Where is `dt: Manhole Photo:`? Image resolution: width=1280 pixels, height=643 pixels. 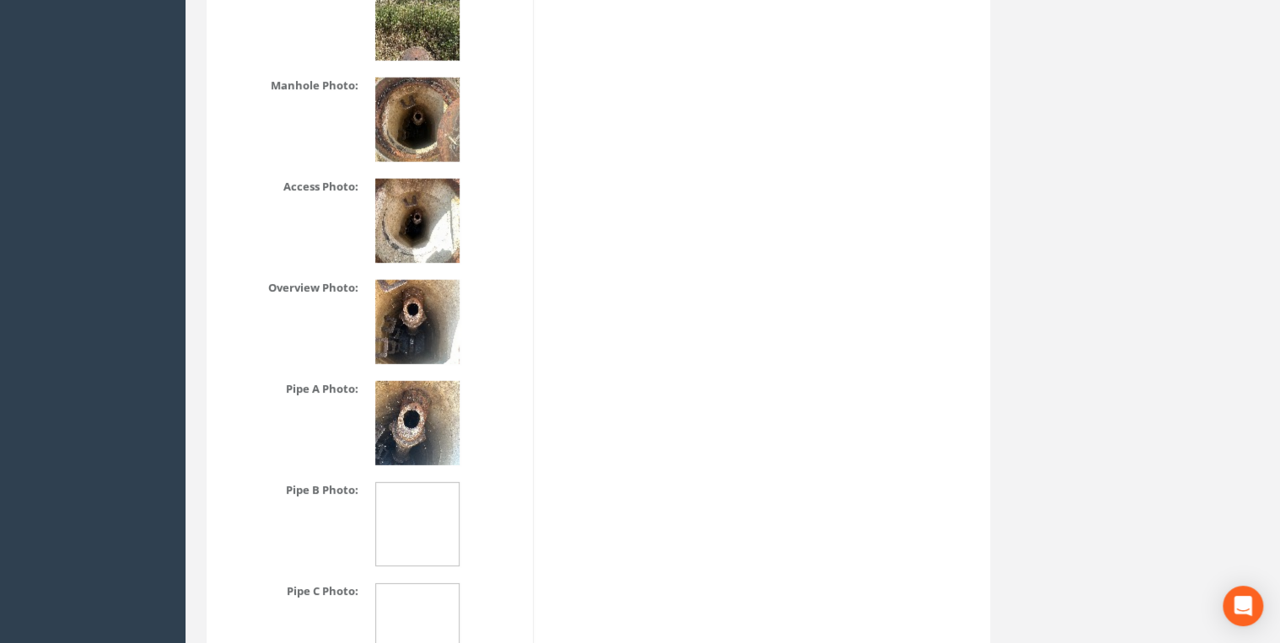
dt: Manhole Photo: is located at coordinates (291, 85).